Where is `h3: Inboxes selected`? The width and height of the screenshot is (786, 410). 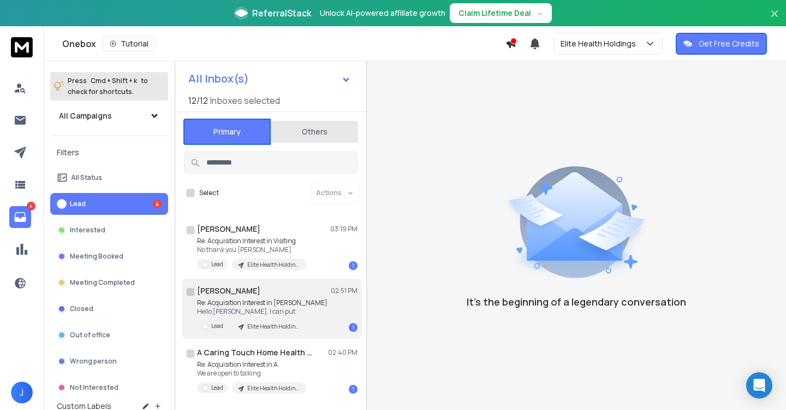 h3: Inboxes selected is located at coordinates (245, 100).